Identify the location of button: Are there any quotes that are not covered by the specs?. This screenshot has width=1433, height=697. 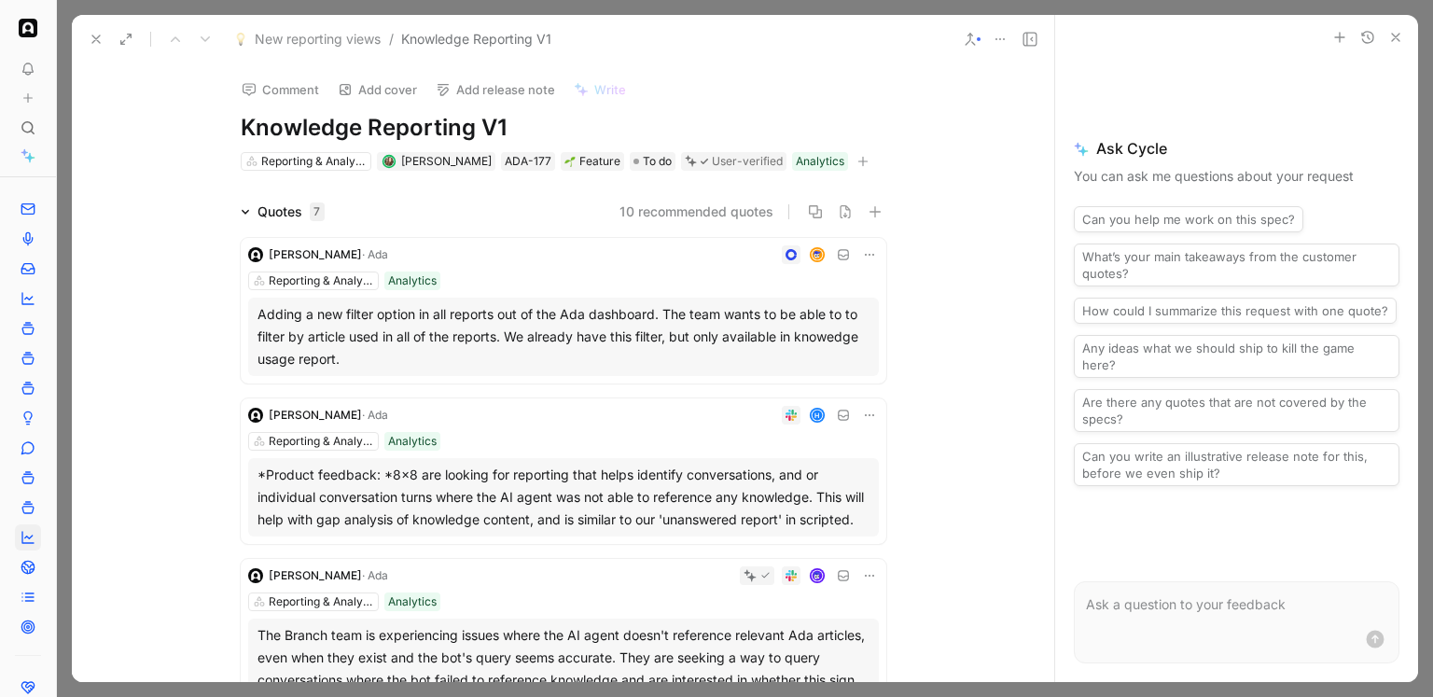
(1236, 411).